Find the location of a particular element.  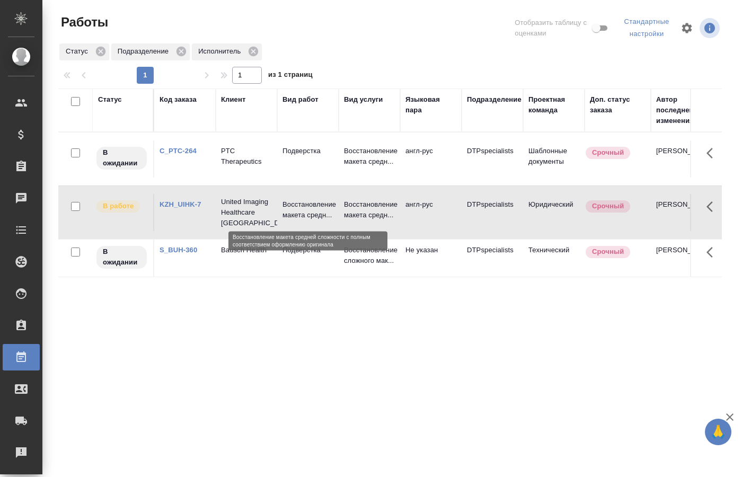

p: В работе is located at coordinates (118, 206).